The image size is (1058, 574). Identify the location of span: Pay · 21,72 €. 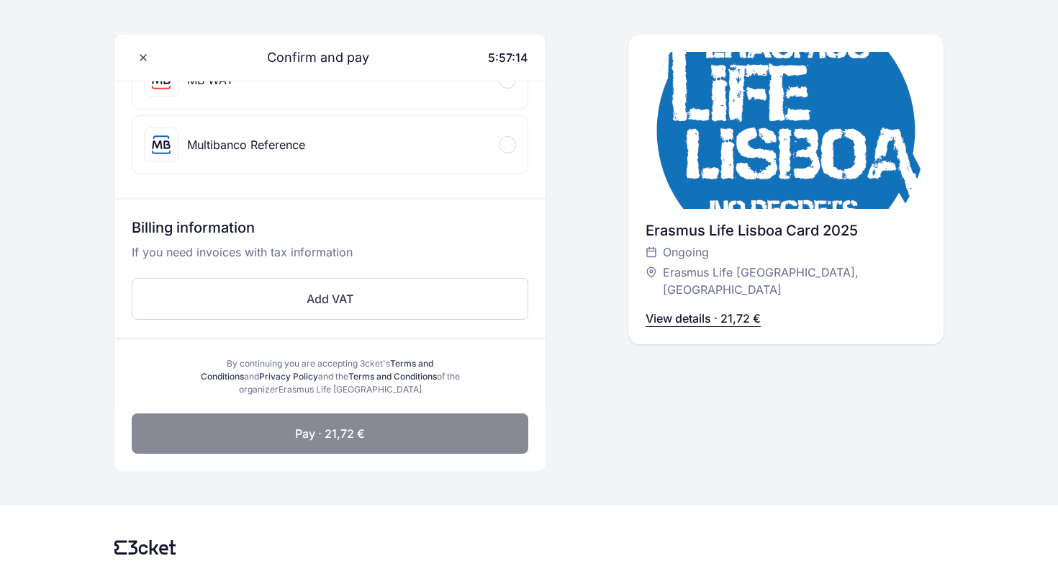
(330, 433).